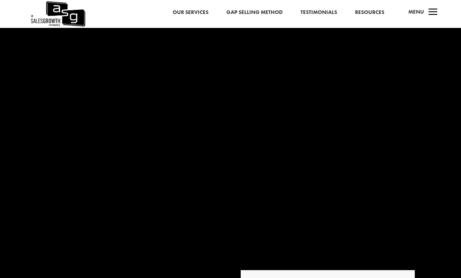 Image resolution: width=461 pixels, height=278 pixels. I want to click on a: Our Services, so click(190, 13).